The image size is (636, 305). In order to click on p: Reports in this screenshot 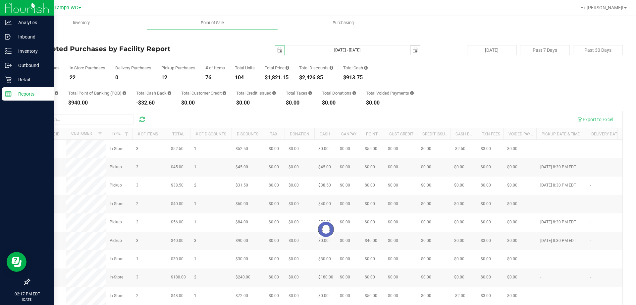, I will do `click(31, 94)`.